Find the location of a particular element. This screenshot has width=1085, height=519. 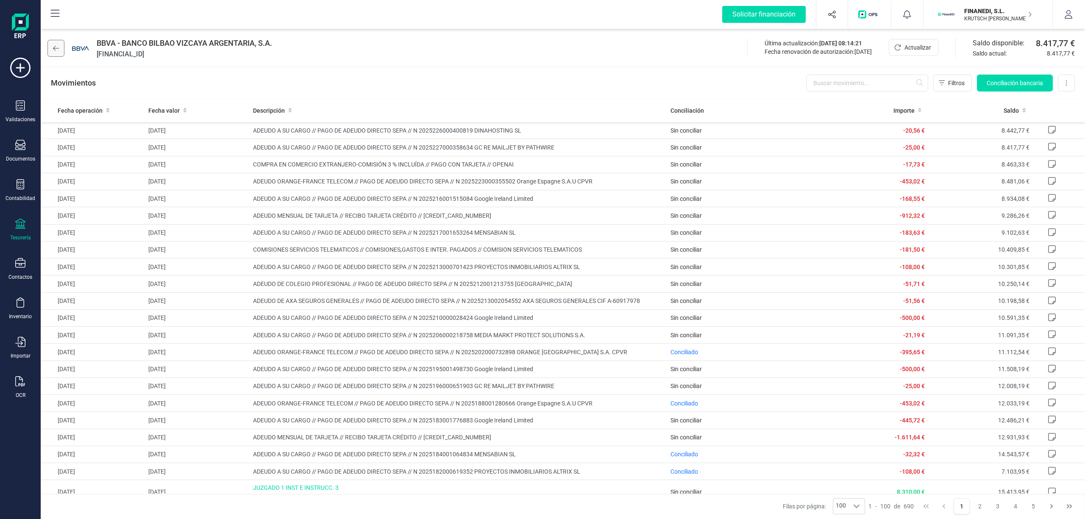

span: ADEUDO A SU CARGO // PAGO DE ADEUDO DIRECTO SEPA // N 2025183001776883 Google Ireland Limited is located at coordinates (458, 420).